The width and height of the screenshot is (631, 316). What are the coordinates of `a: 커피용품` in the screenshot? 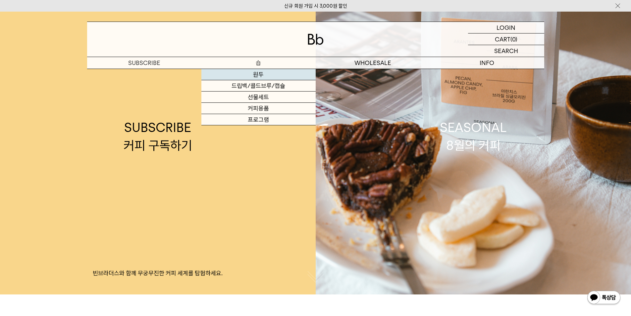 It's located at (258, 108).